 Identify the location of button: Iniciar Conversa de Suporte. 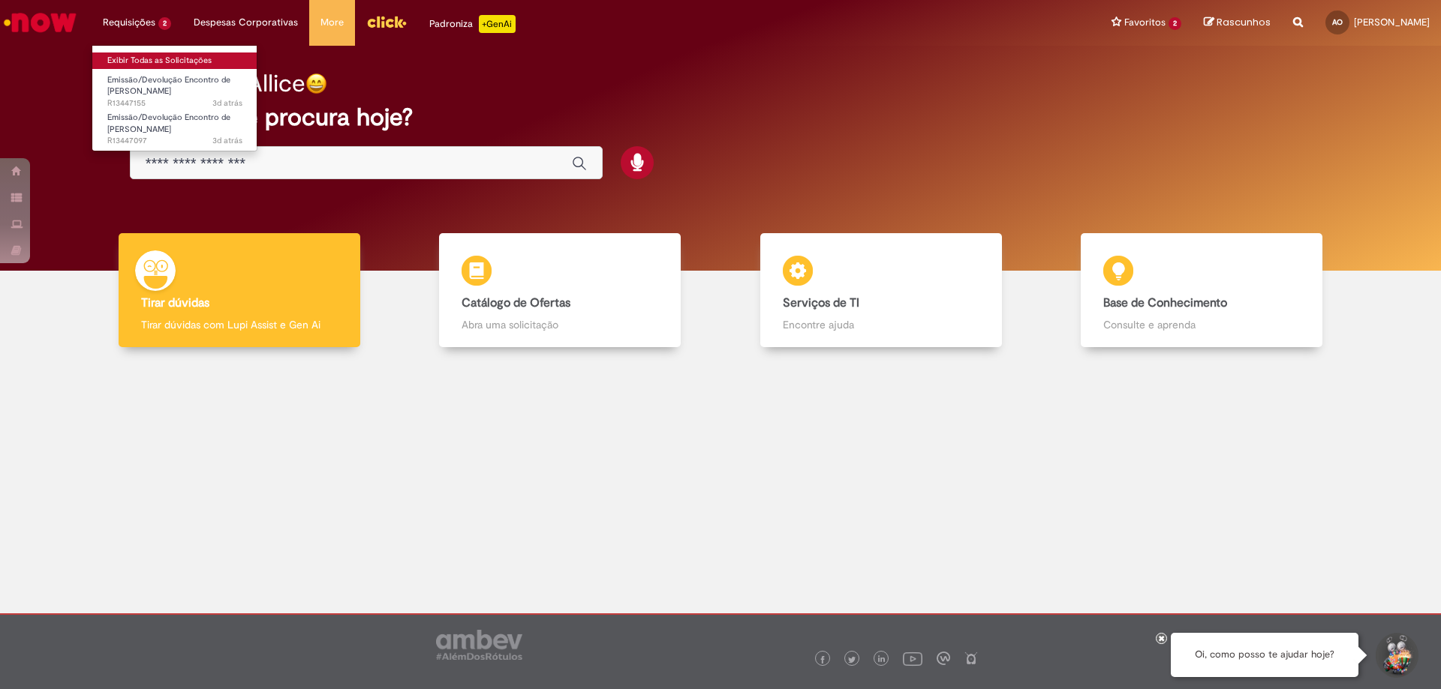
(1395, 656).